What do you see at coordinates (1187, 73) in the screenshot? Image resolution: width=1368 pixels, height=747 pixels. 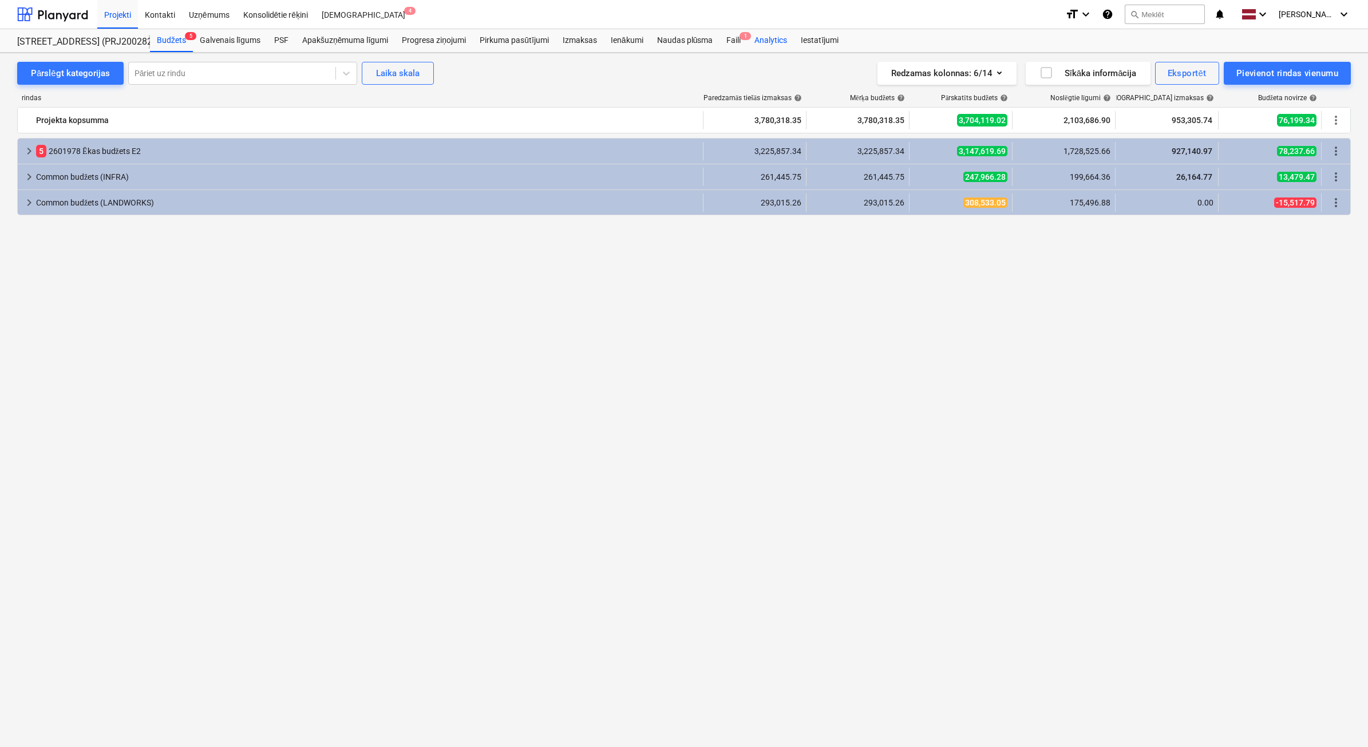 I see `button: Eksportēt` at bounding box center [1187, 73].